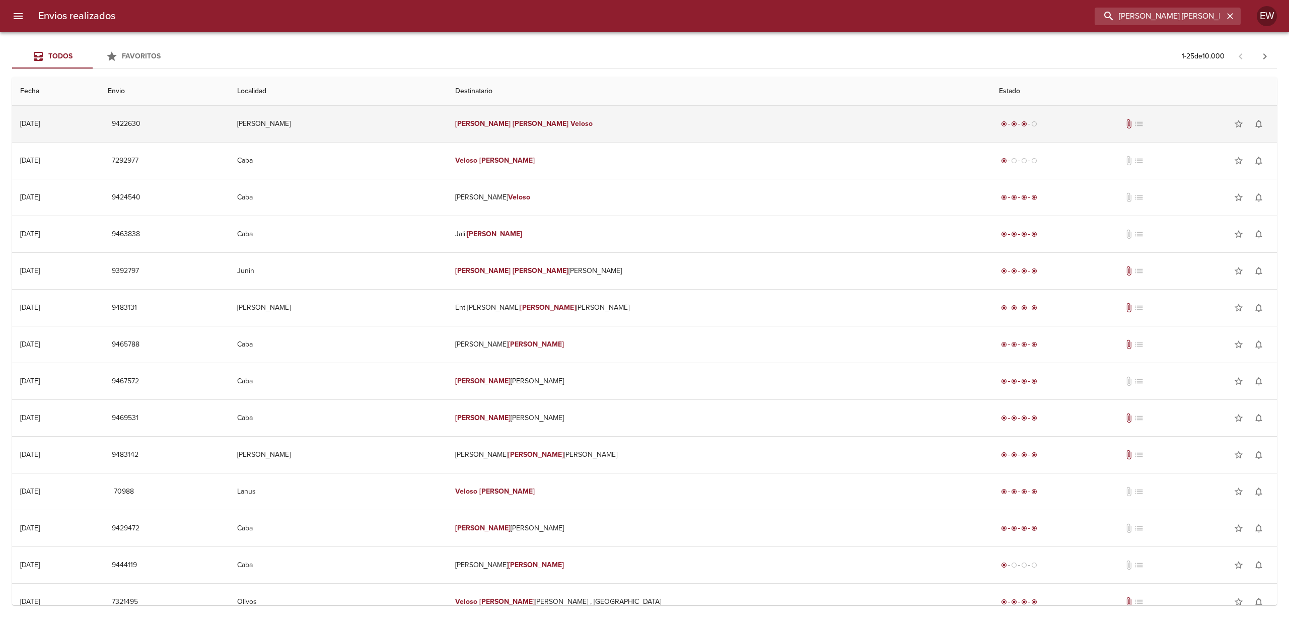 Image resolution: width=1289 pixels, height=617 pixels. What do you see at coordinates (77, 16) in the screenshot?
I see `h6: Envios realizados` at bounding box center [77, 16].